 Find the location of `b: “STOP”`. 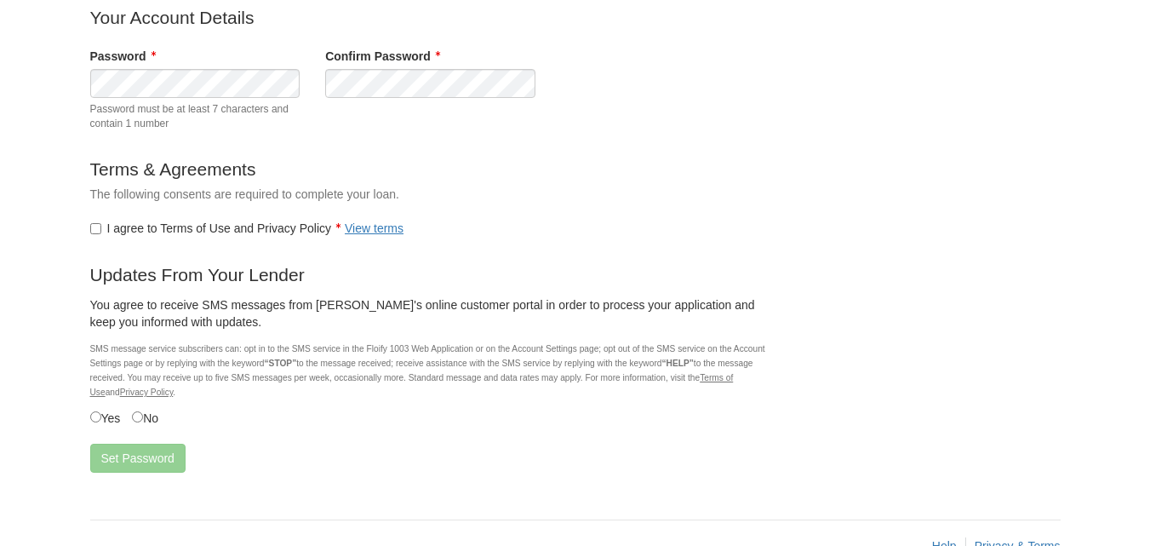

b: “STOP” is located at coordinates (281, 363).